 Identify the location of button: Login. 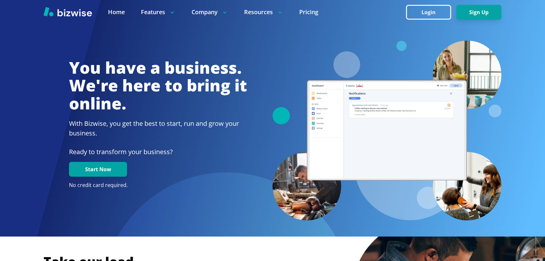
(428, 12).